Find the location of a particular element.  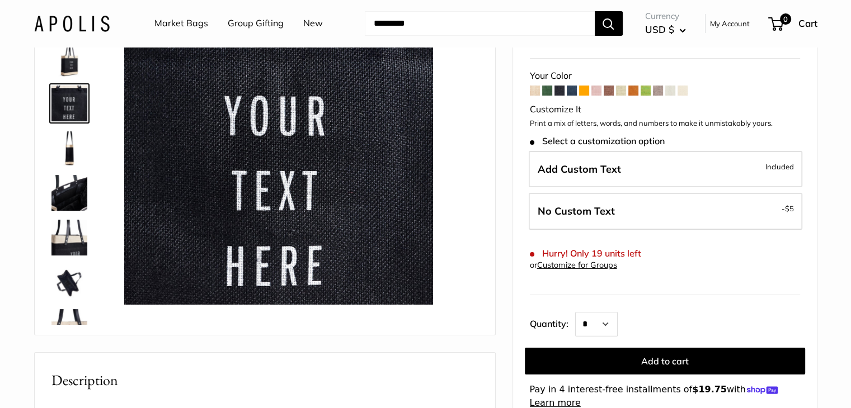

label: Leave Blank is located at coordinates (665, 211).